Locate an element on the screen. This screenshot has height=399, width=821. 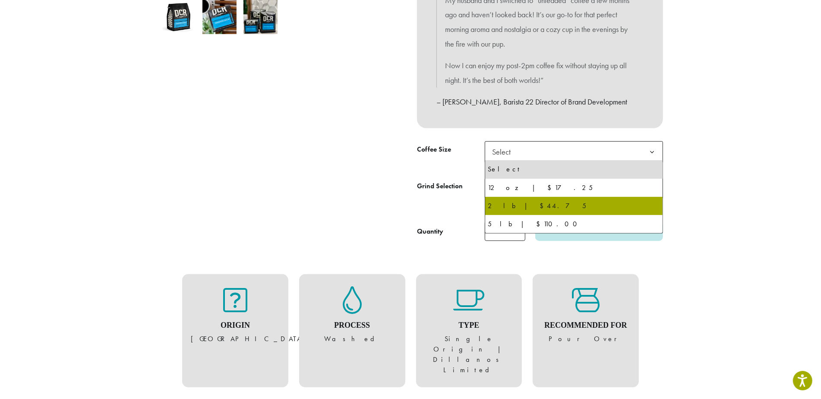
label: Grind Selection is located at coordinates (451, 186).